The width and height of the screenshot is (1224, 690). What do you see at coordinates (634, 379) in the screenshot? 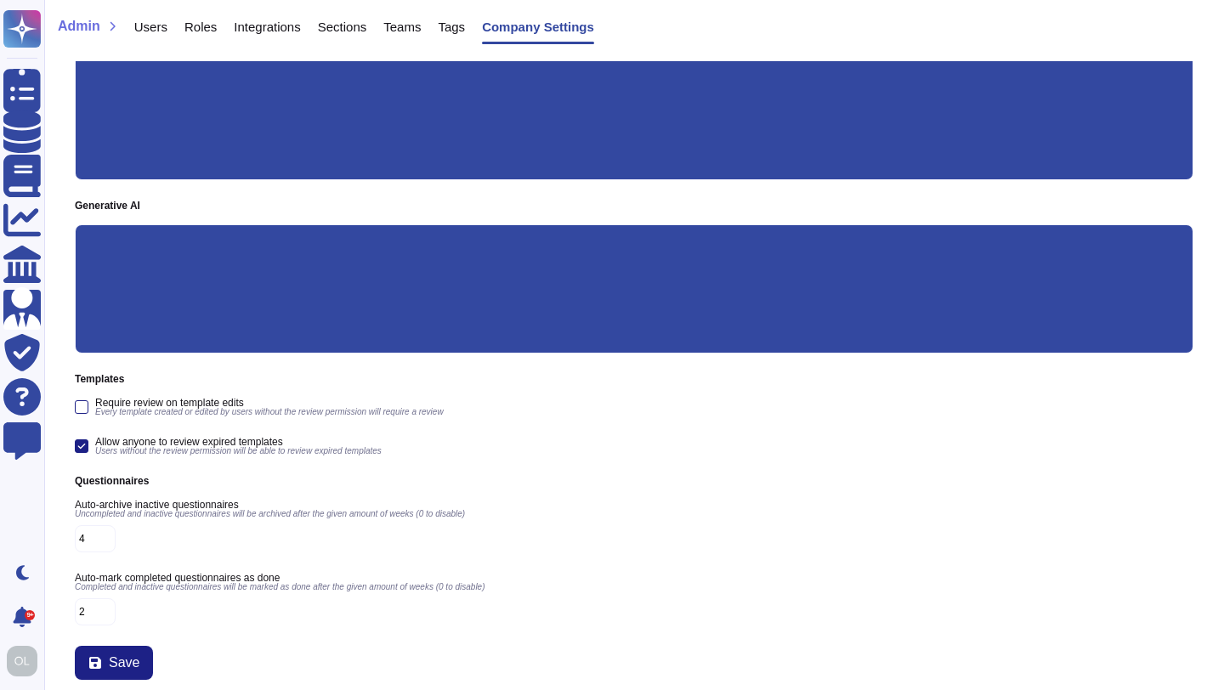
I see `span: Templates` at bounding box center [634, 379].